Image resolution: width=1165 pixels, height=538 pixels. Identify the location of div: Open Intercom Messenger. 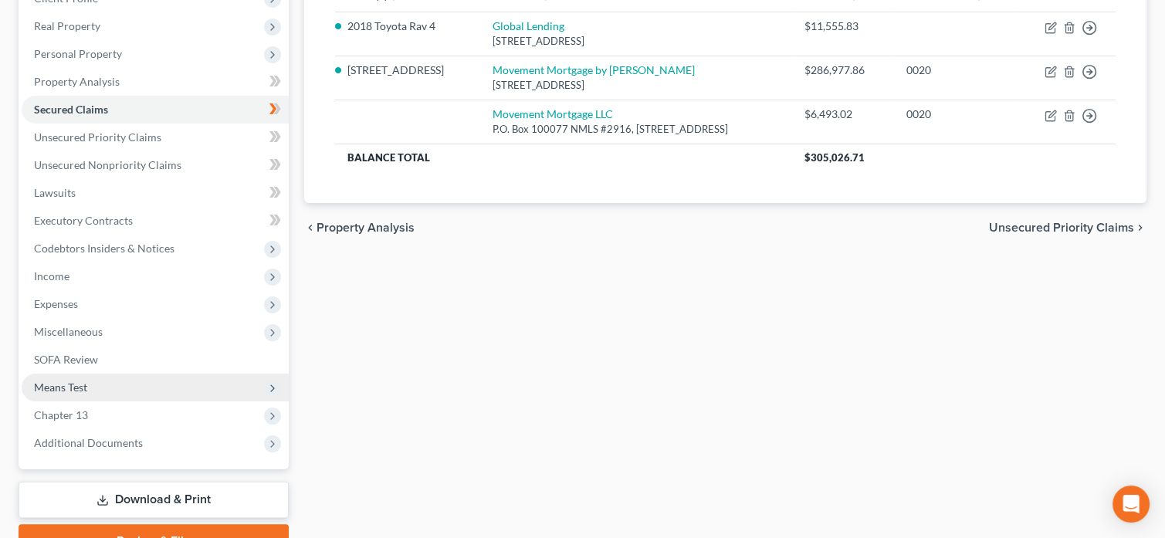
(1131, 504).